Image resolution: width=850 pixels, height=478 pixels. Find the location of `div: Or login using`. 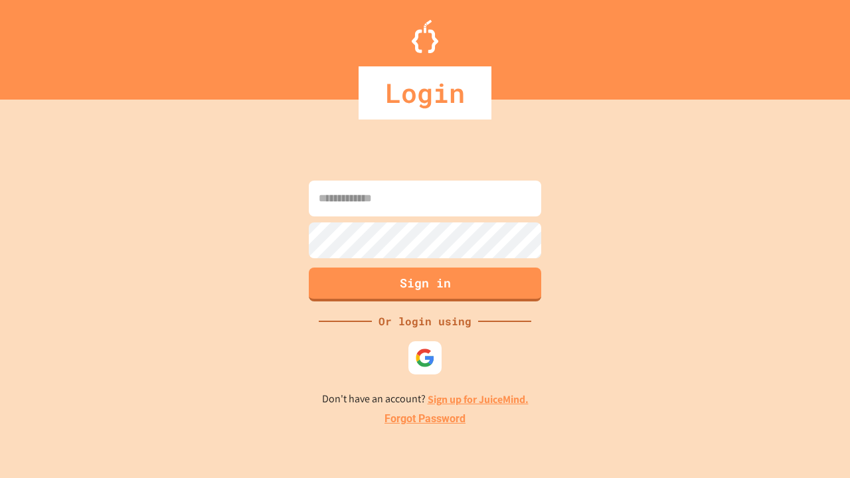

div: Or login using is located at coordinates (425, 321).